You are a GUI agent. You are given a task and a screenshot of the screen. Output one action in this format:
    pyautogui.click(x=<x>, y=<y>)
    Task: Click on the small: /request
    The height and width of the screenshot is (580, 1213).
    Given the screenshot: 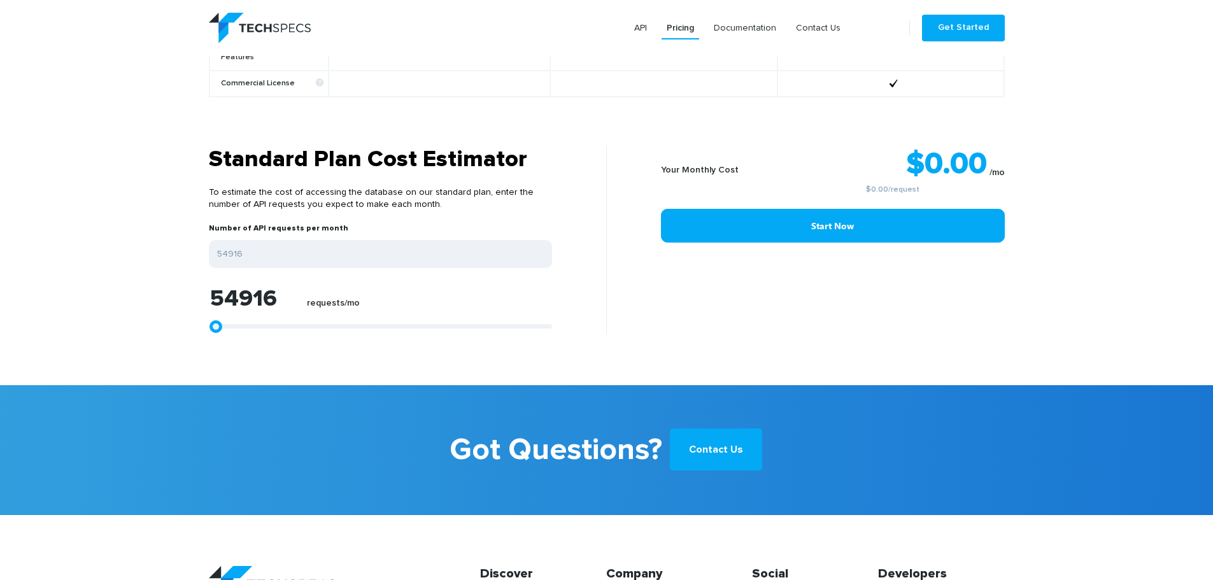 What is the action you would take?
    pyautogui.click(x=893, y=190)
    